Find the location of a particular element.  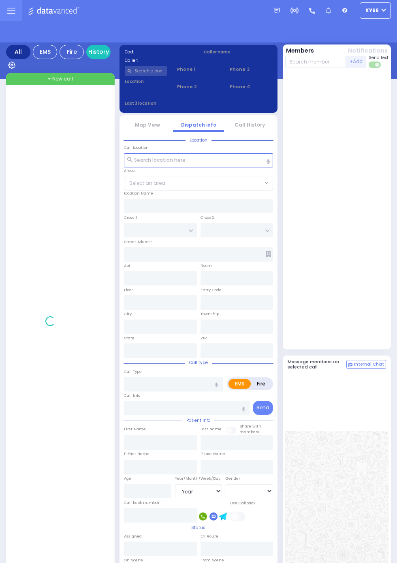

h5: Message members on selected call is located at coordinates (317, 365).